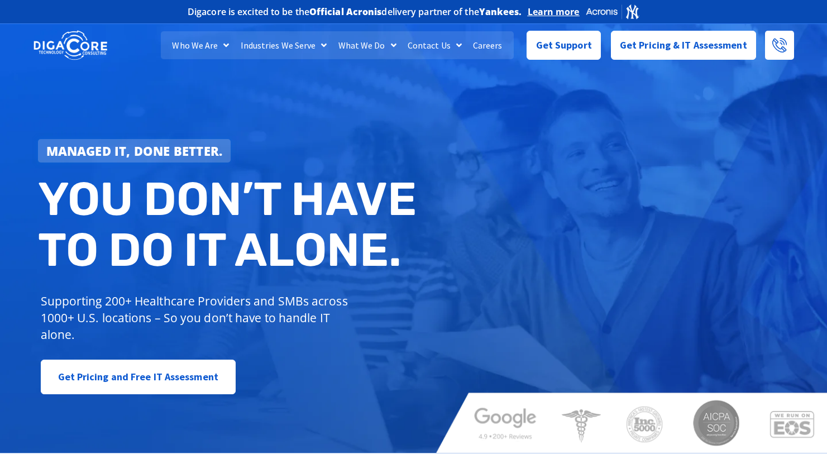 This screenshot has width=827, height=473. Describe the element at coordinates (200, 45) in the screenshot. I see `a: Who We Are` at that location.